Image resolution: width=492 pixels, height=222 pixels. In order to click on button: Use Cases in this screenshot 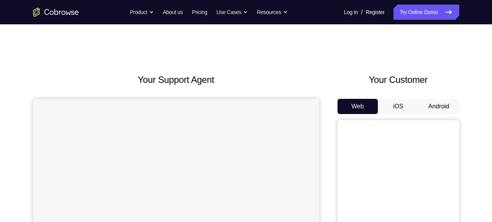, I will do `click(232, 12)`.